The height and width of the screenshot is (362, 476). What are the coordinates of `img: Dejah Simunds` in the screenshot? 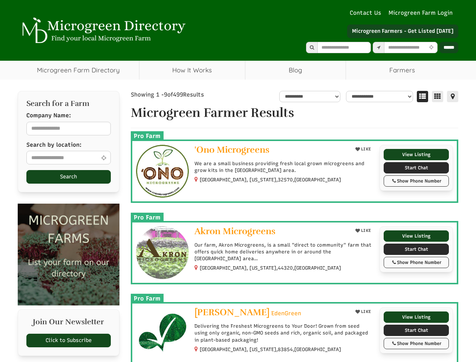 It's located at (162, 334).